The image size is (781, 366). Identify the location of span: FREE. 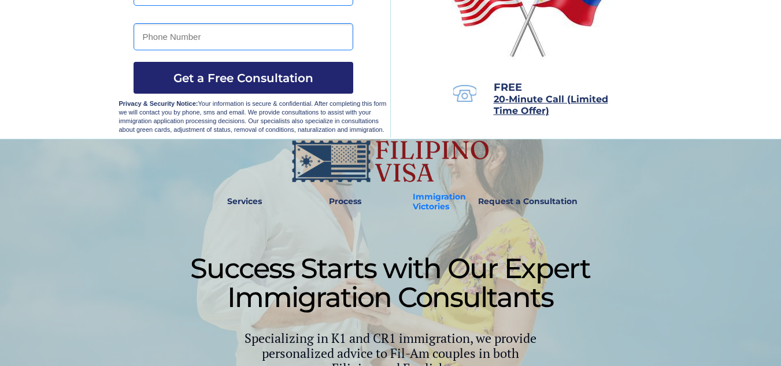
(508, 87).